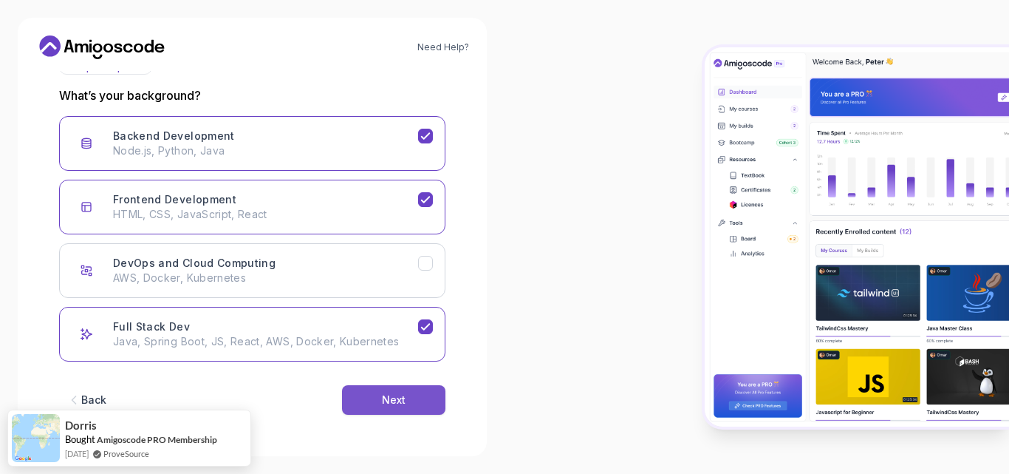 This screenshot has height=474, width=1009. Describe the element at coordinates (252, 207) in the screenshot. I see `button: Frontend Development` at that location.